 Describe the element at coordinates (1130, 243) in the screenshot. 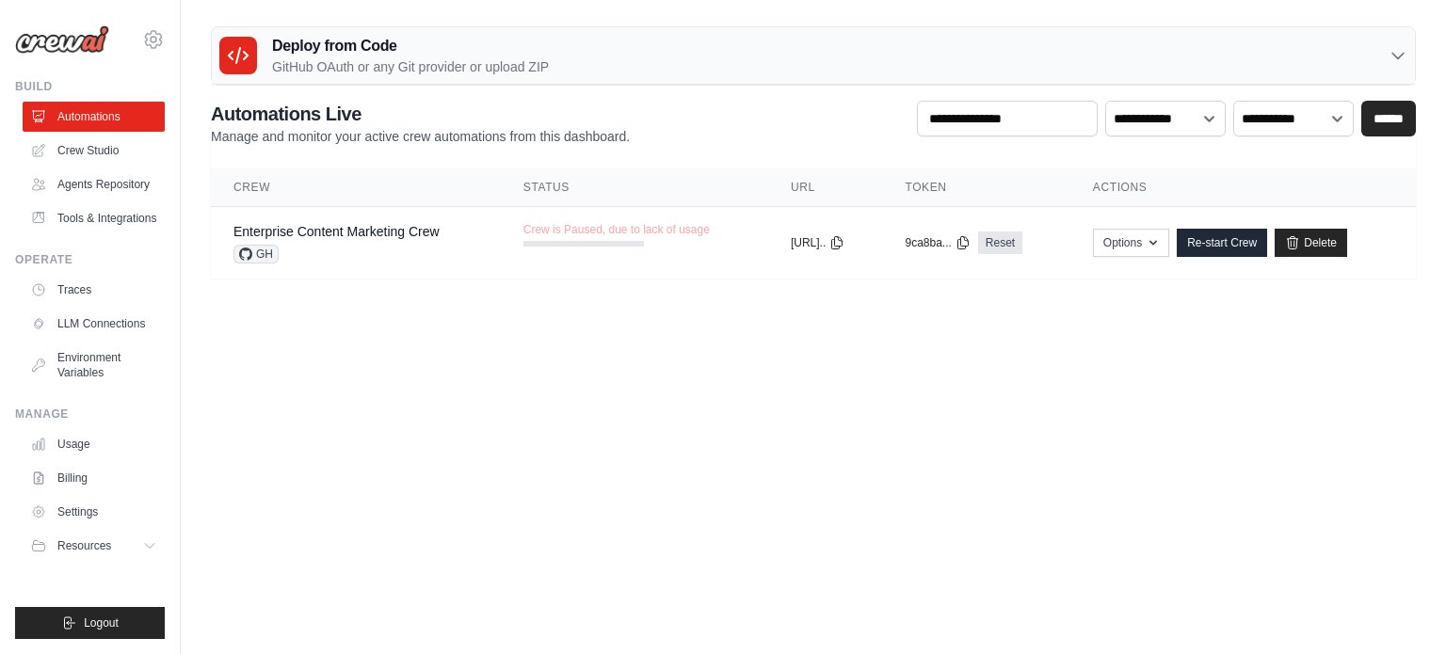

I see `button: Options` at that location.